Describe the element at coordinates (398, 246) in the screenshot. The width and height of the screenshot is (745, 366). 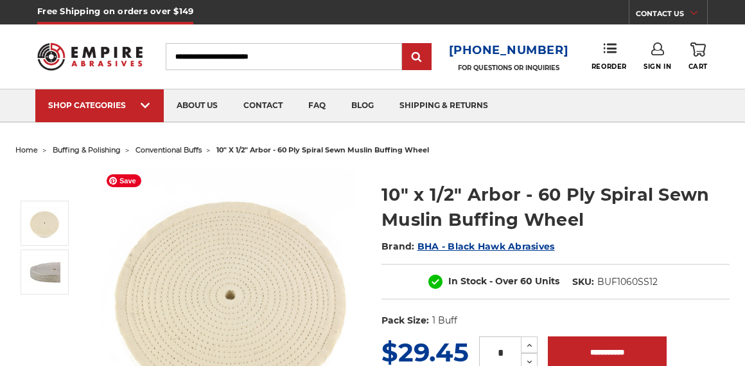
I see `span: Brand:` at that location.